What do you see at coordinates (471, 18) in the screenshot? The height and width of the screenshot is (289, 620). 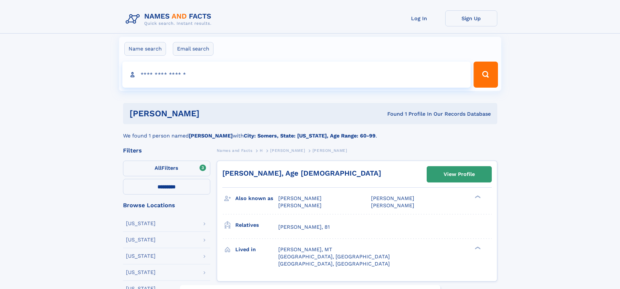 I see `a: Sign Up` at bounding box center [471, 18].